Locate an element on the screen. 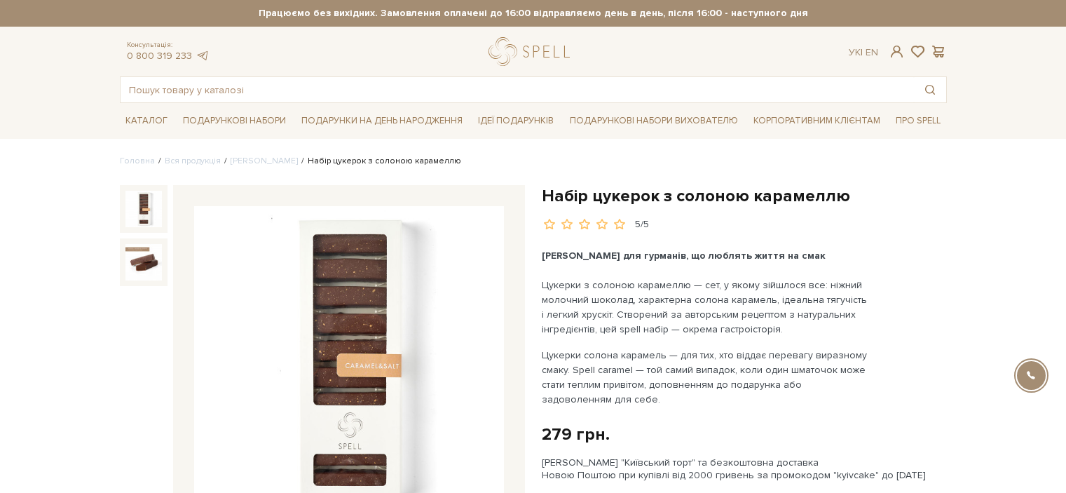 The height and width of the screenshot is (493, 1066). a: 0 800 319 233 is located at coordinates (159, 55).